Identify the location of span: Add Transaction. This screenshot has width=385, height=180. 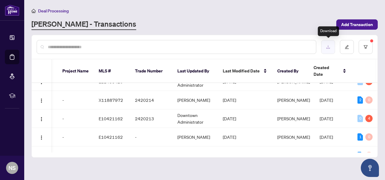
(357, 25).